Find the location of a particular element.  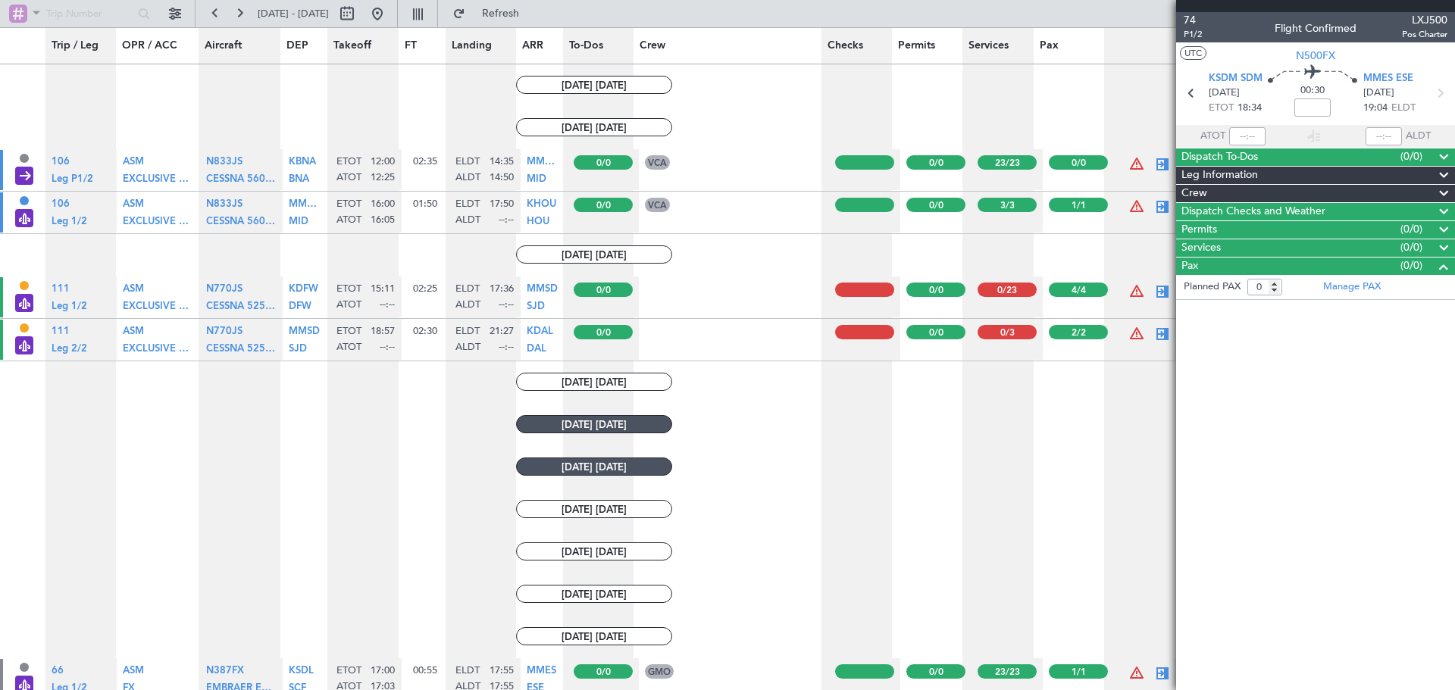

span: 14:50 is located at coordinates (502, 178).